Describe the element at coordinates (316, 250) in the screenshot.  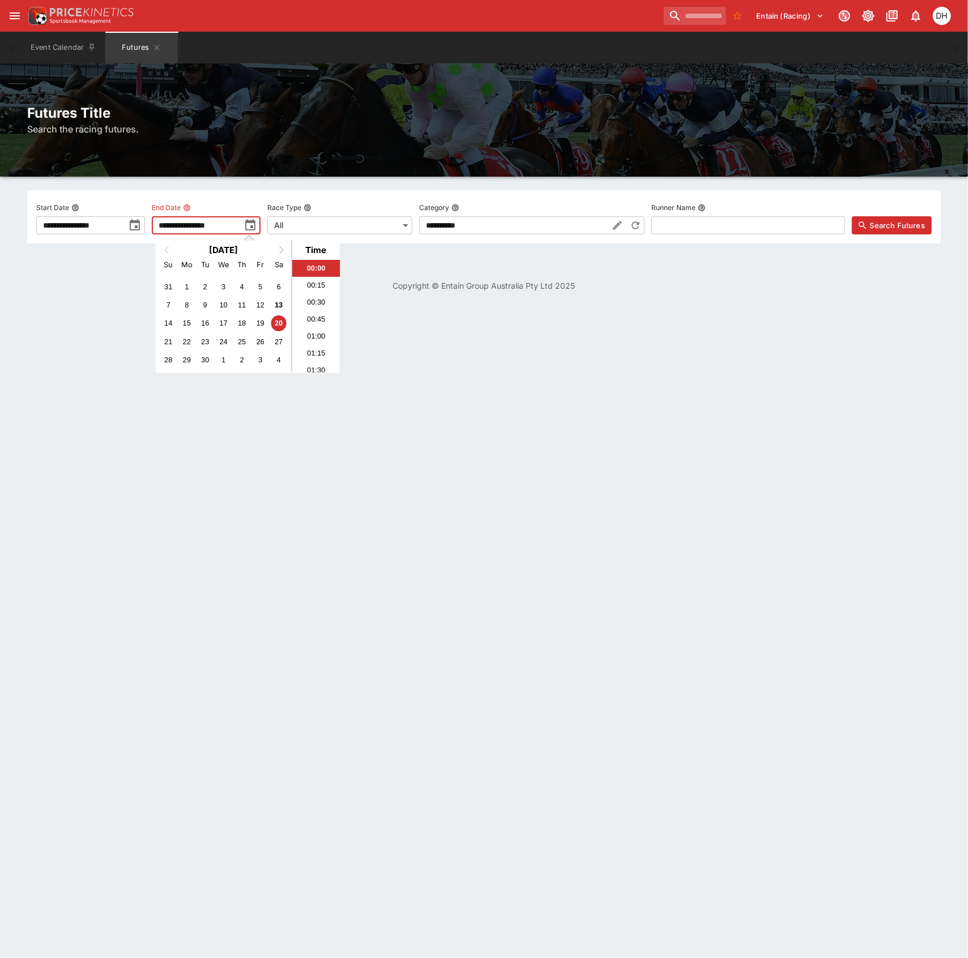
I see `div: Time` at that location.